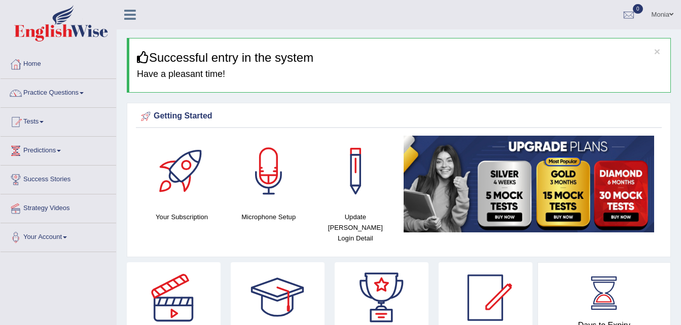  Describe the element at coordinates (58, 150) in the screenshot. I see `a: Predictions` at that location.